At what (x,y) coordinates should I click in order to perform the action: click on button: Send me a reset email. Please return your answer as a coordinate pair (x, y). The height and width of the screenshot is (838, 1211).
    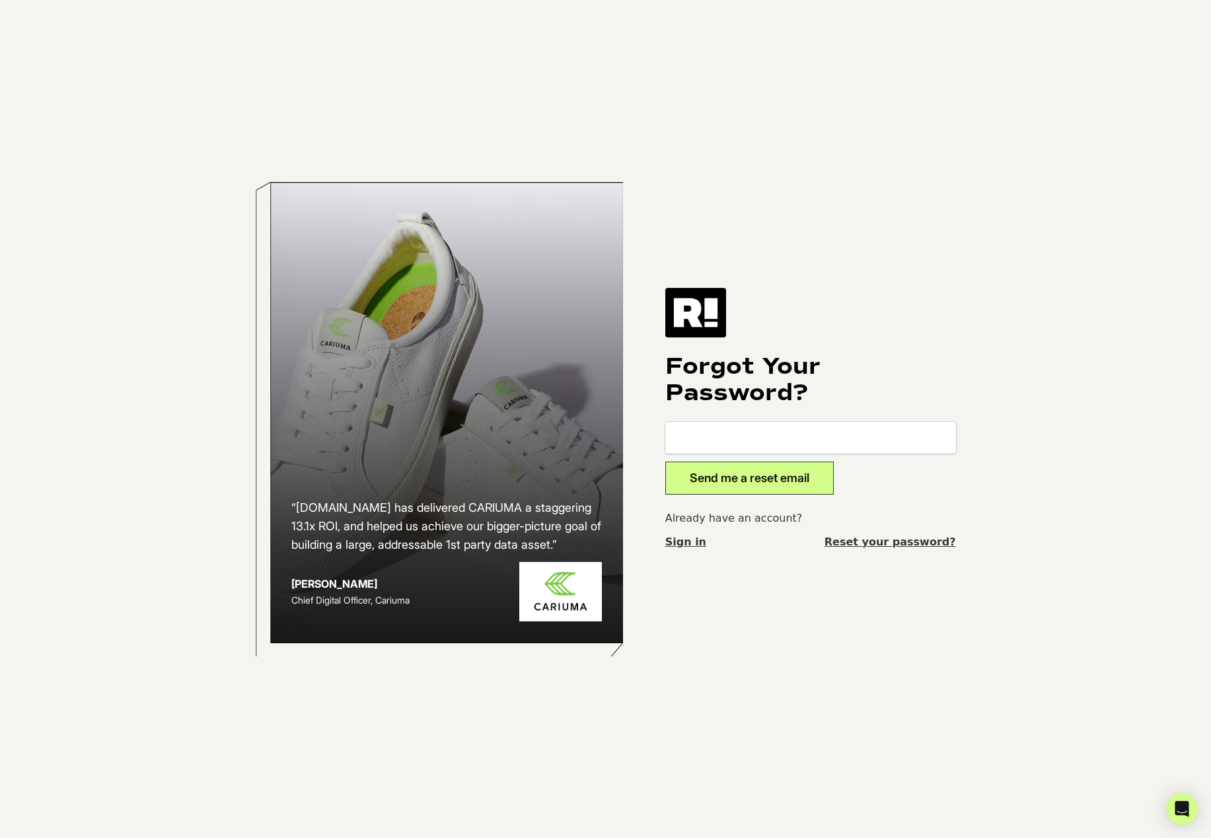
    Looking at the image, I should click on (749, 478).